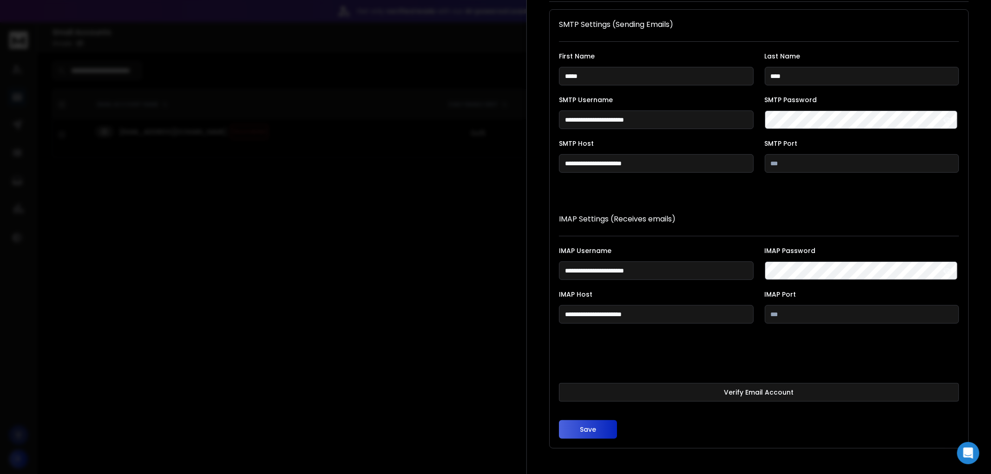  Describe the element at coordinates (29, 58) in the screenshot. I see `img: tab_domain_overview_orange.svg` at that location.